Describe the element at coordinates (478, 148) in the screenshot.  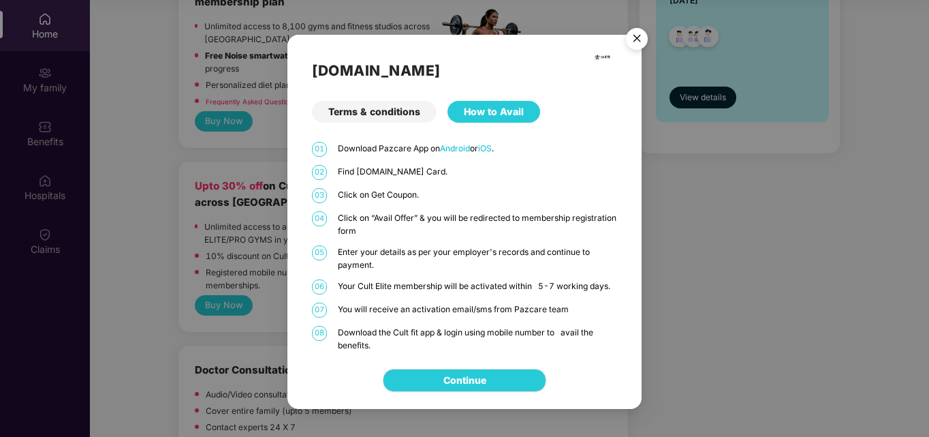
I see `p: Download Pazcare App on or .` at that location.